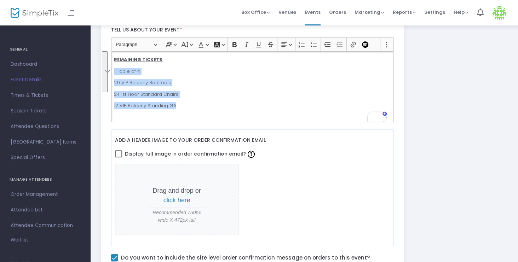 The width and height of the screenshot is (518, 262). What do you see at coordinates (45, 64) in the screenshot?
I see `span: Dashboard` at bounding box center [45, 64].